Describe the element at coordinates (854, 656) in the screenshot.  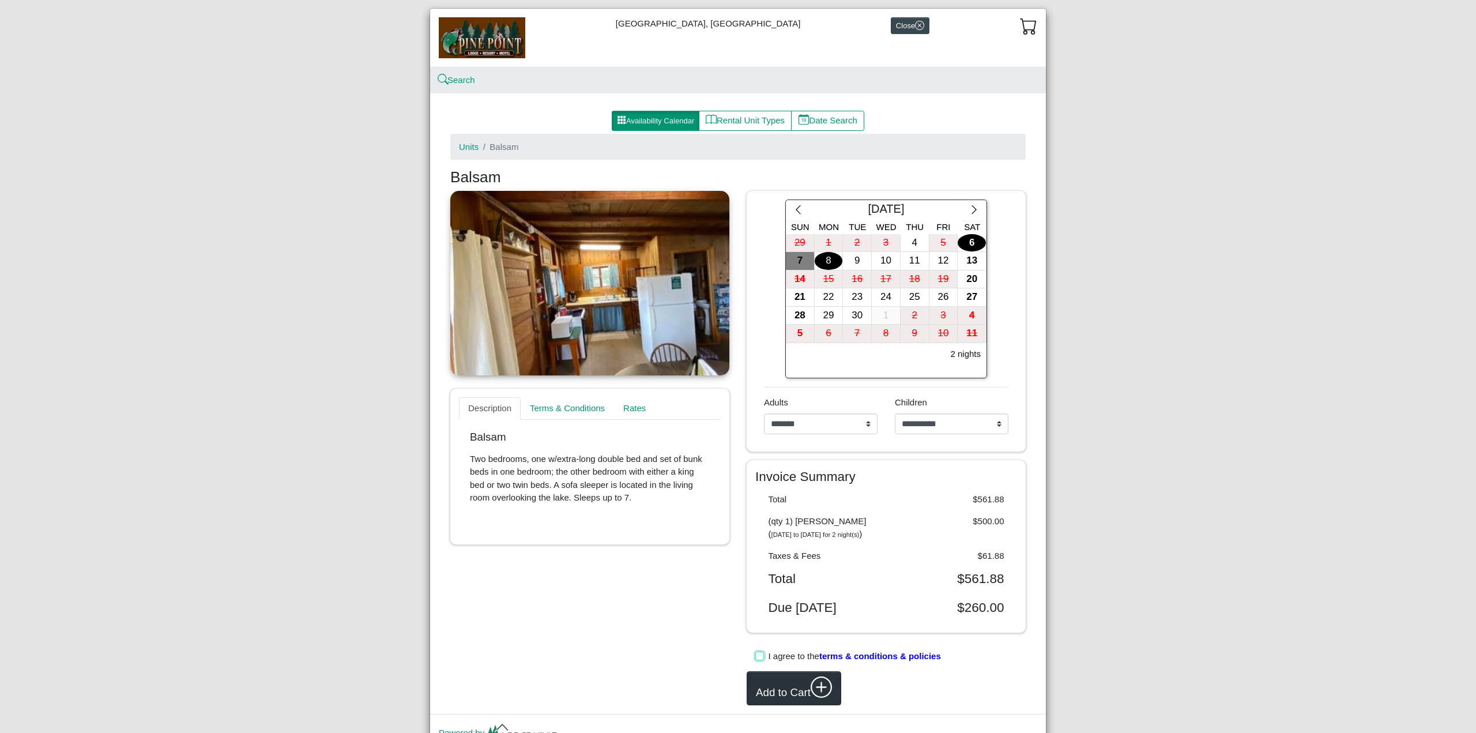
I see `label: I agree to the` at that location.